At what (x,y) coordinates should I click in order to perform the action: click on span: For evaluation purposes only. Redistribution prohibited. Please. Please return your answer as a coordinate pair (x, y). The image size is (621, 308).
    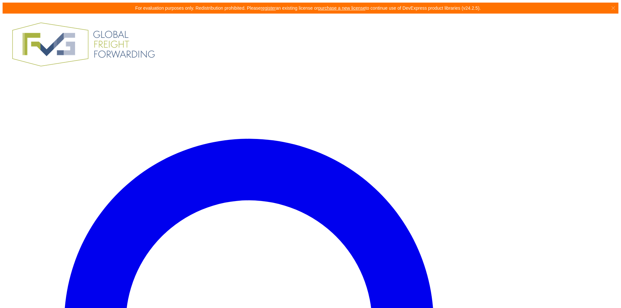
    Looking at the image, I should click on (198, 8).